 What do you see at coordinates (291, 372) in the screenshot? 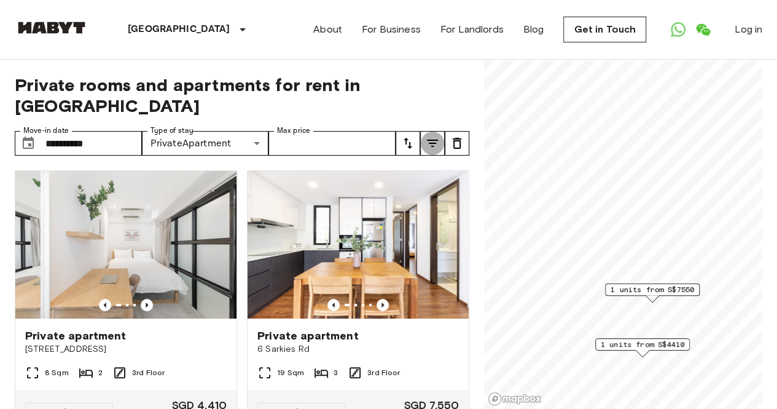
I see `span: 19 Sqm` at bounding box center [291, 372].